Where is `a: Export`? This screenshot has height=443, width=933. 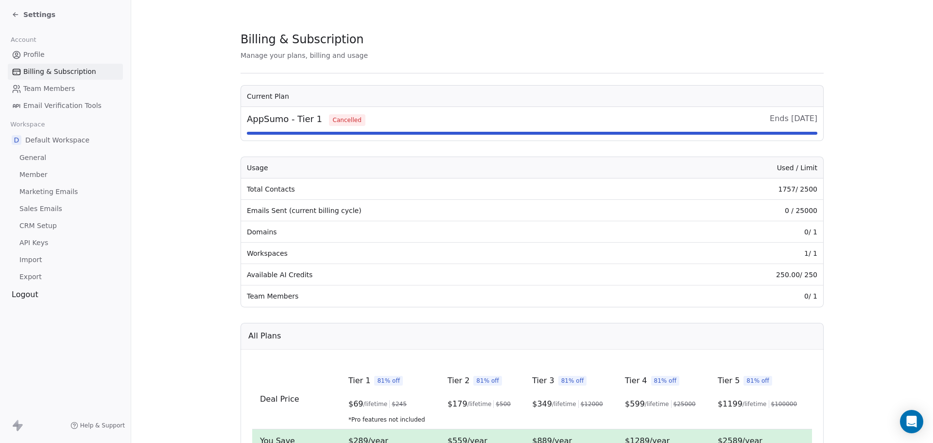
a: Export is located at coordinates (65, 276).